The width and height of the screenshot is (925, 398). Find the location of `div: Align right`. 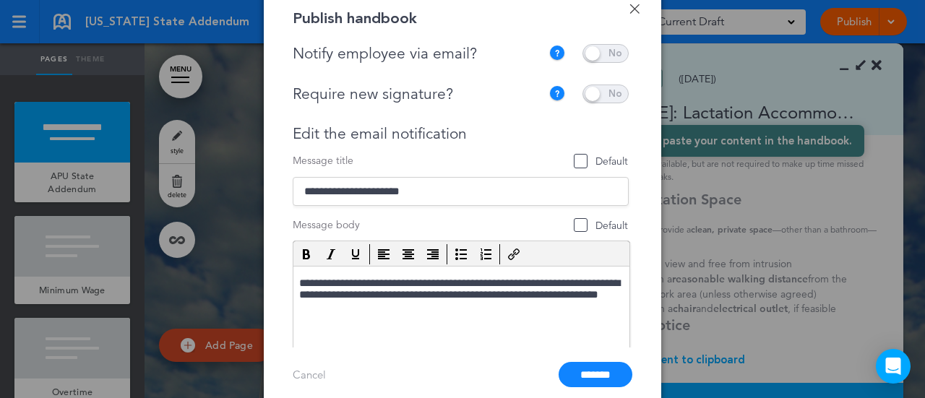

div: Align right is located at coordinates (433, 254).